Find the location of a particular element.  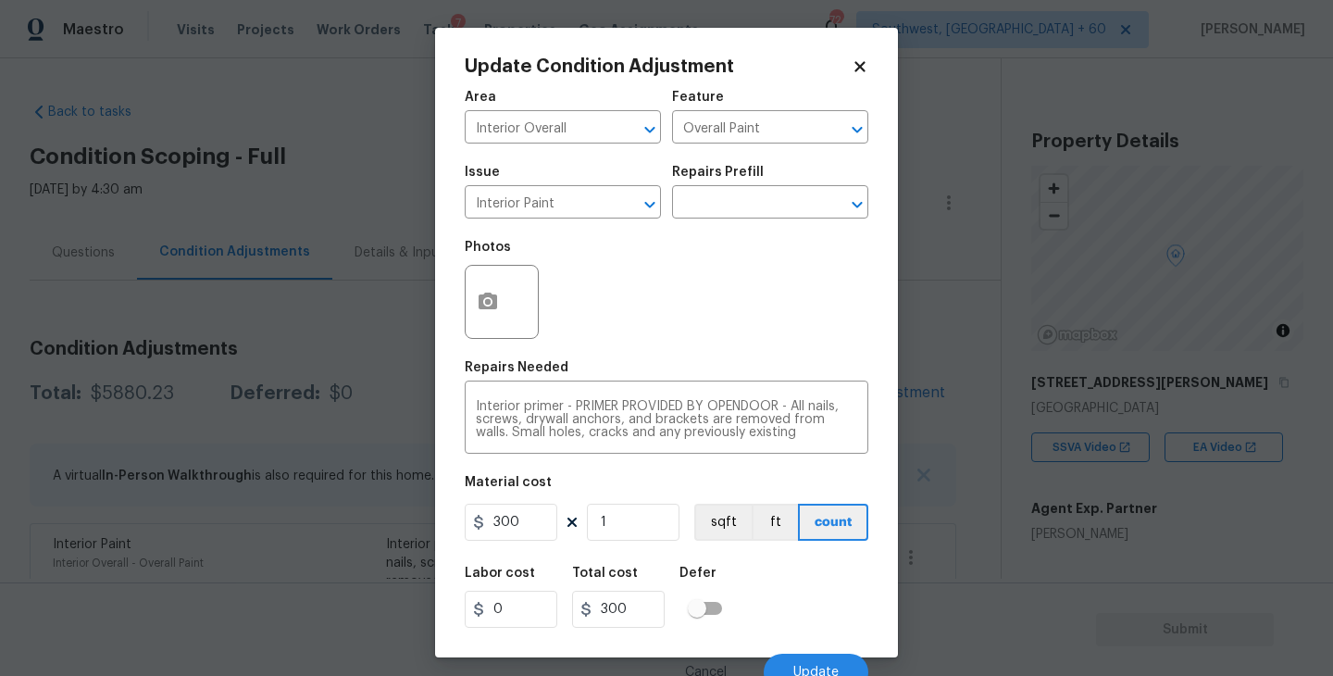

h5: Material cost is located at coordinates (508, 482).